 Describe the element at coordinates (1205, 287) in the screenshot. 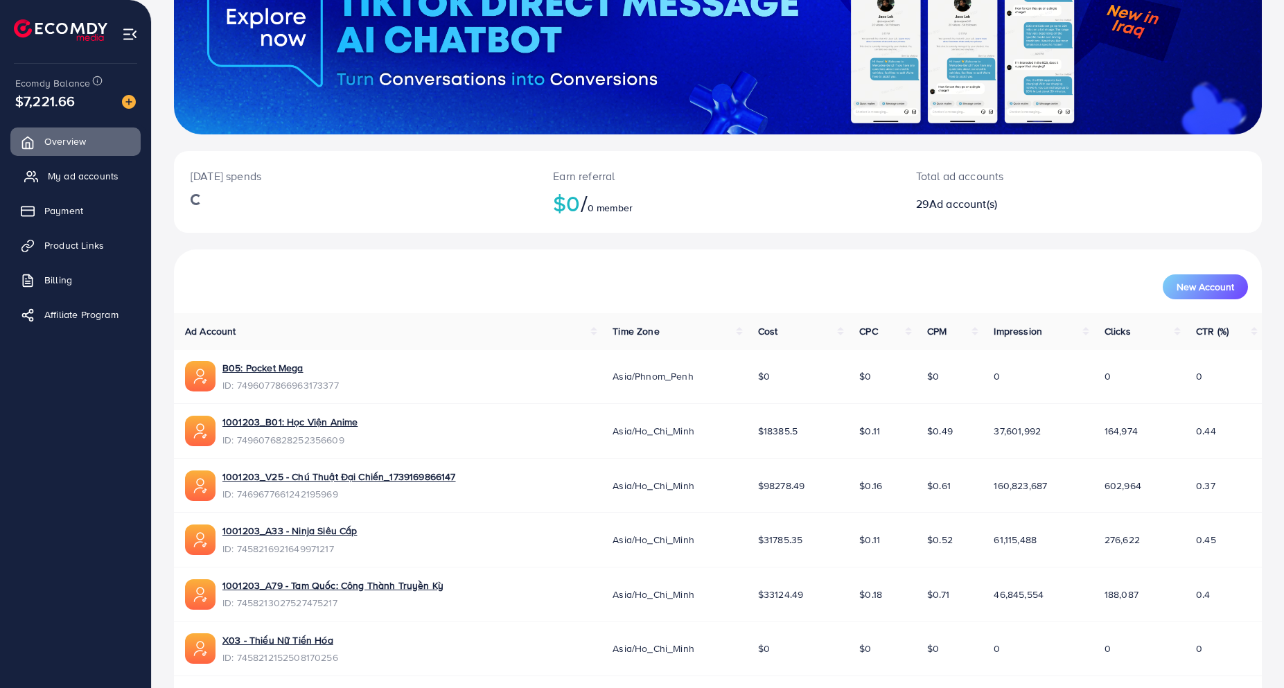

I see `span: New Account` at that location.